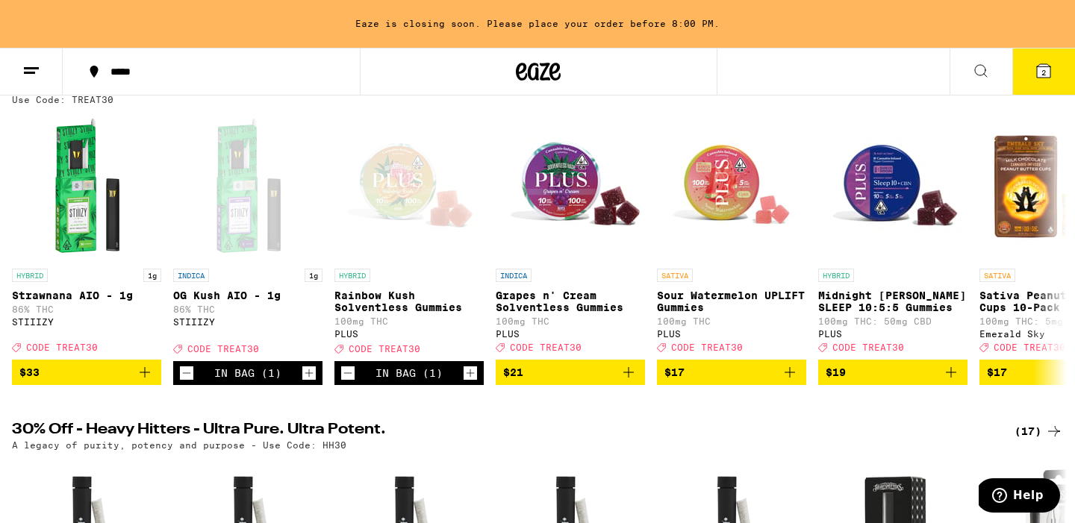 This screenshot has width=1075, height=523. What do you see at coordinates (63, 99) in the screenshot?
I see `p: Use Code: TREAT30` at bounding box center [63, 99].